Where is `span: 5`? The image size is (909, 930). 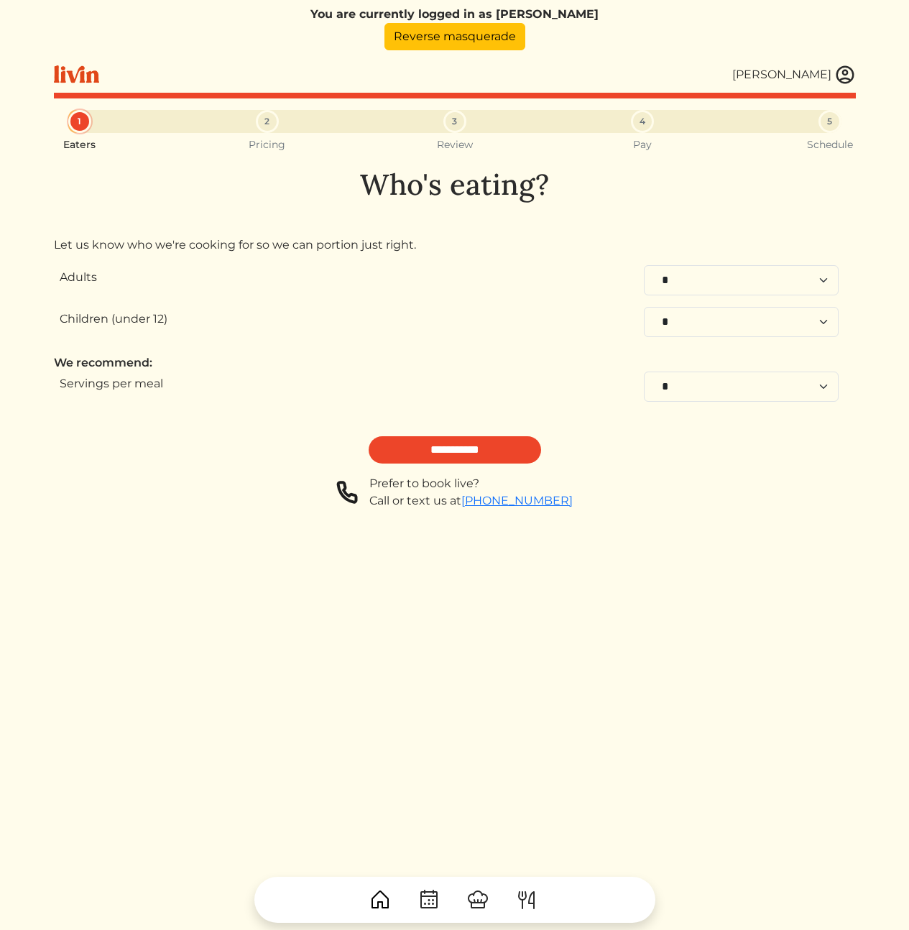 span: 5 is located at coordinates (829, 121).